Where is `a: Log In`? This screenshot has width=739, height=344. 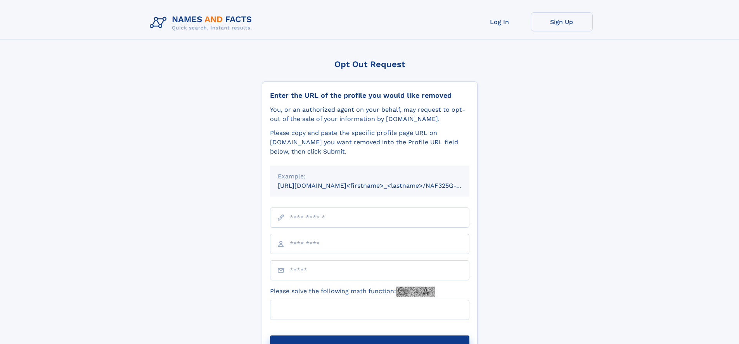 a: Log In is located at coordinates (500, 22).